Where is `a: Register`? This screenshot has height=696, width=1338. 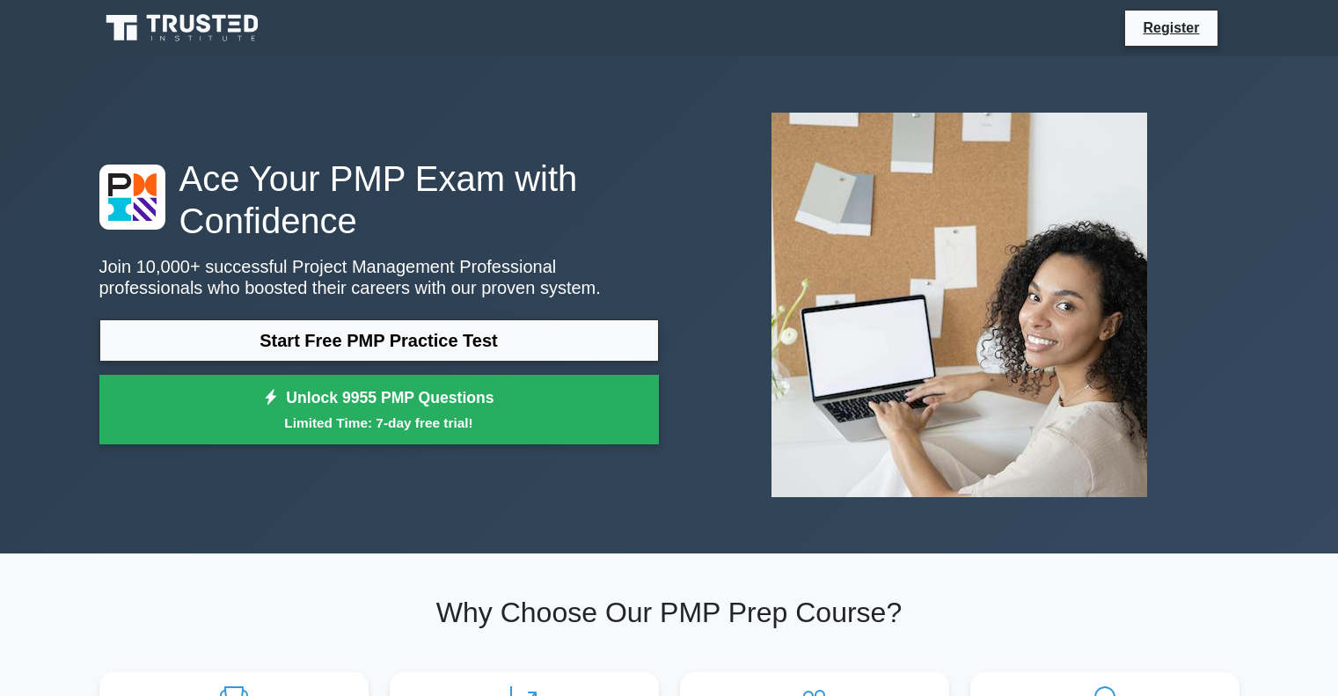
a: Register is located at coordinates (1171, 27).